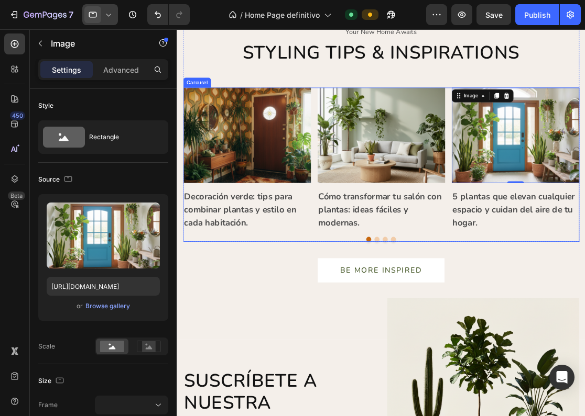 The height and width of the screenshot is (416, 585). What do you see at coordinates (537, 15) in the screenshot?
I see `div: Publish` at bounding box center [537, 15].